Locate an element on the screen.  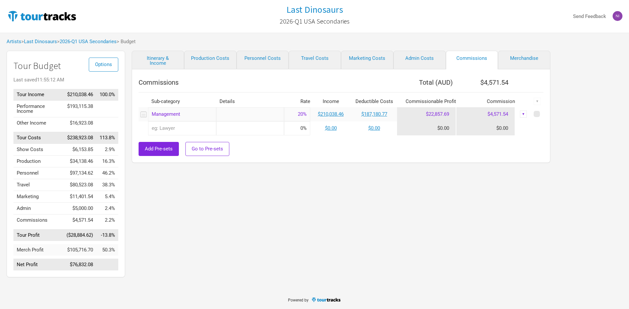
td: $210,038.46 is located at coordinates (80, 95).